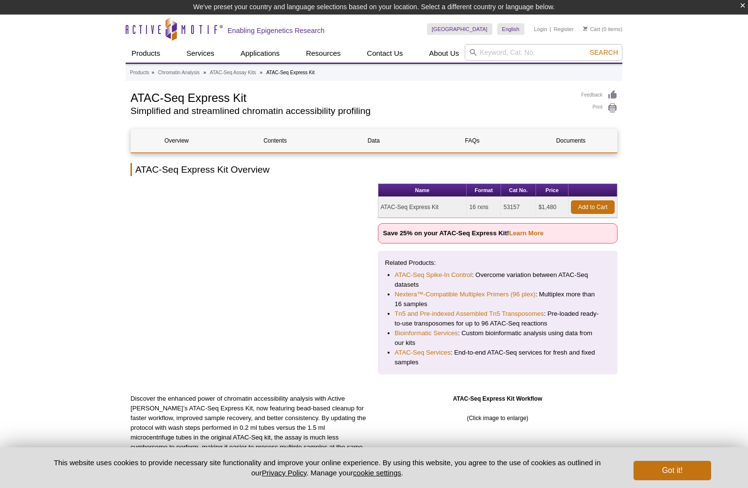 The image size is (748, 488). Describe the element at coordinates (444, 53) in the screenshot. I see `a: About Us` at that location.